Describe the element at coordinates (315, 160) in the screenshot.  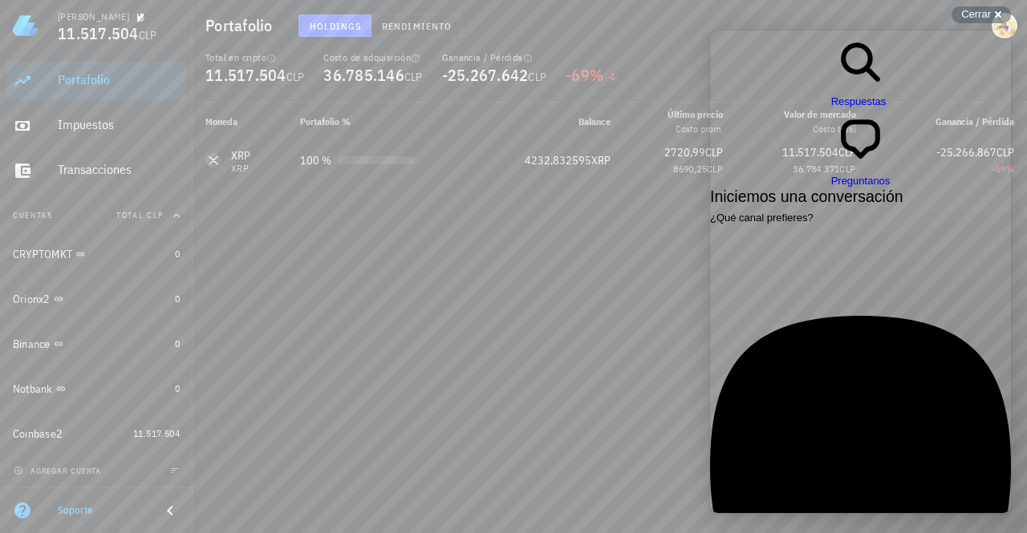
I see `div: 100 %` at that location.